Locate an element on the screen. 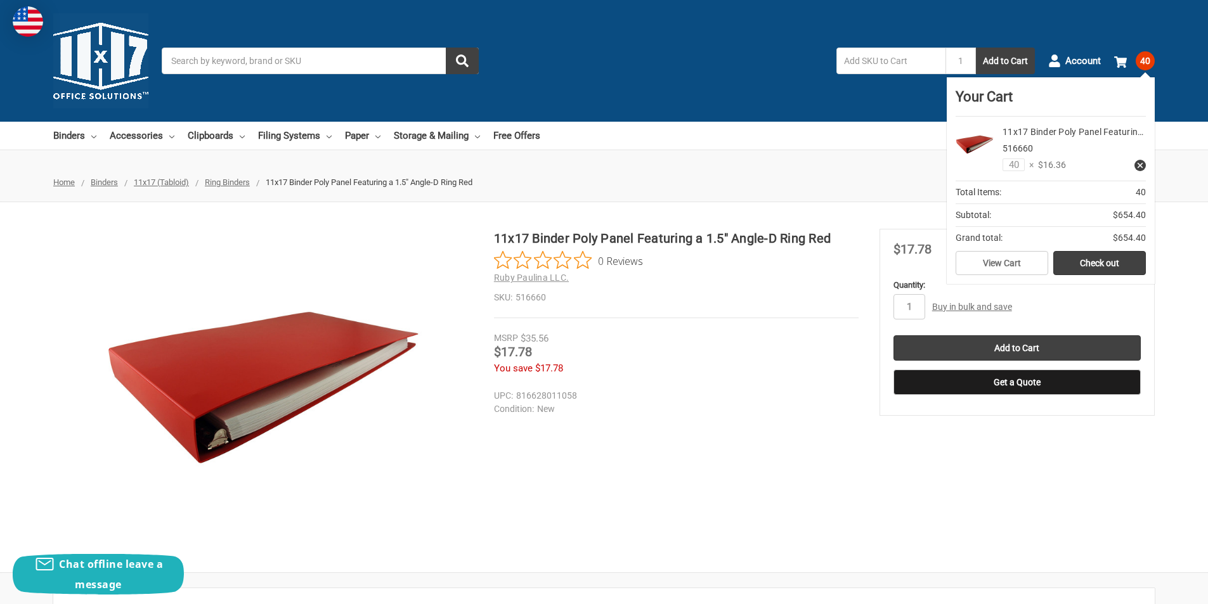 The width and height of the screenshot is (1208, 604). a: View Cart is located at coordinates (1002, 263).